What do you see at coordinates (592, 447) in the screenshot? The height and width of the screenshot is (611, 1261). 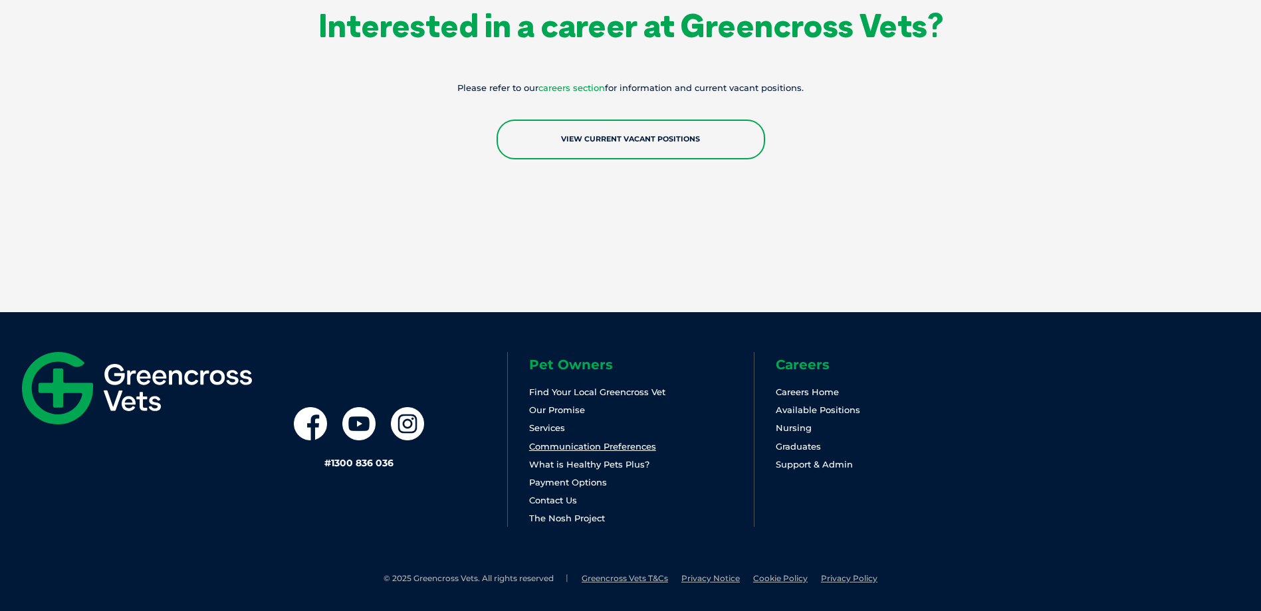 I see `a: Communication Preferences` at bounding box center [592, 447].